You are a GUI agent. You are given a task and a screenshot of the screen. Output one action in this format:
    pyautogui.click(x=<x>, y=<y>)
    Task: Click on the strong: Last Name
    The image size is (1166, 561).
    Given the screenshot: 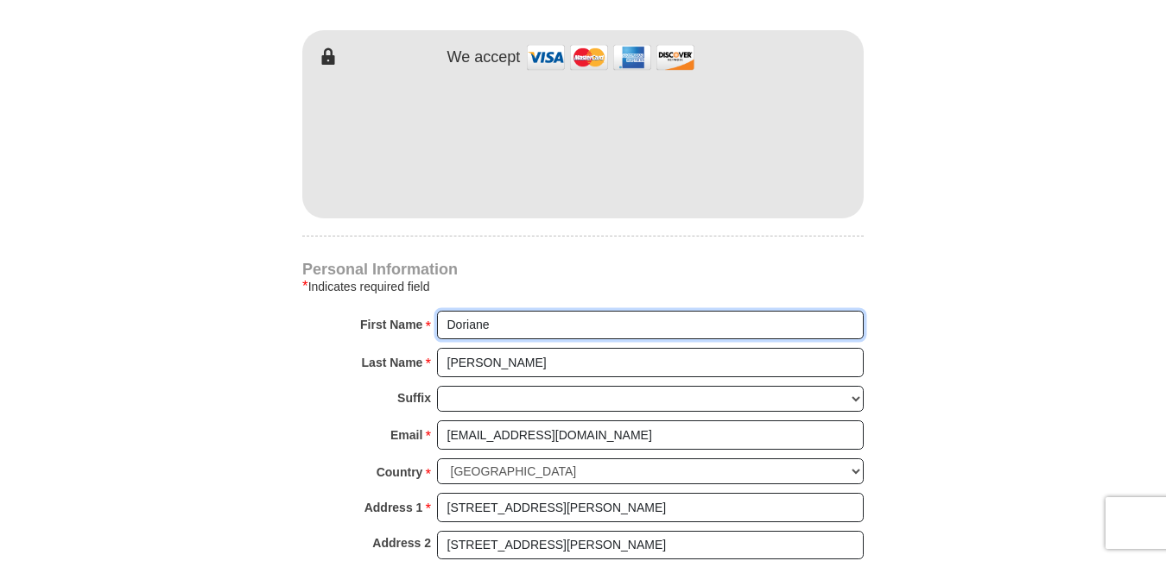 What is the action you would take?
    pyautogui.click(x=392, y=363)
    